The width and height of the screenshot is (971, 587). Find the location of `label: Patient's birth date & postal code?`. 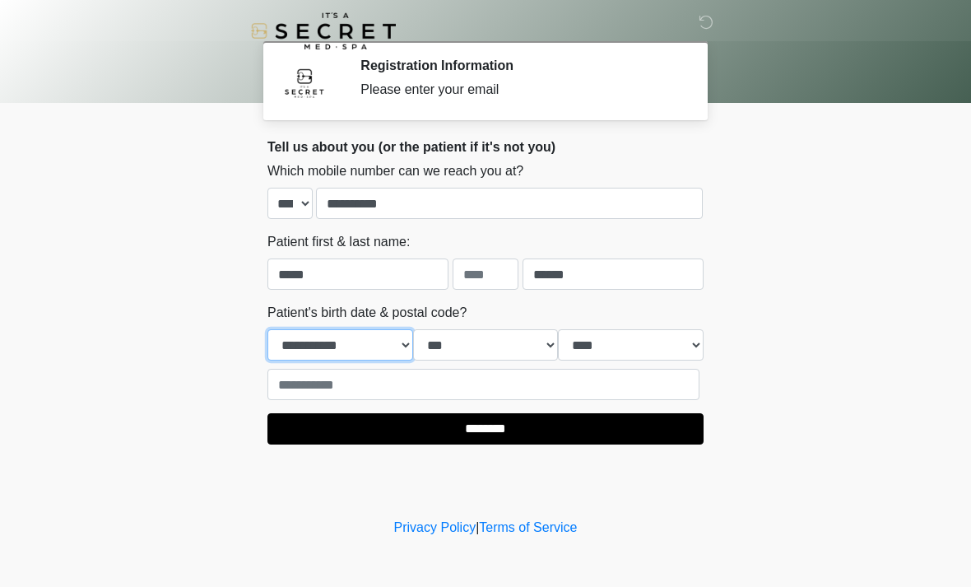

label: Patient's birth date & postal code? is located at coordinates (367, 313).